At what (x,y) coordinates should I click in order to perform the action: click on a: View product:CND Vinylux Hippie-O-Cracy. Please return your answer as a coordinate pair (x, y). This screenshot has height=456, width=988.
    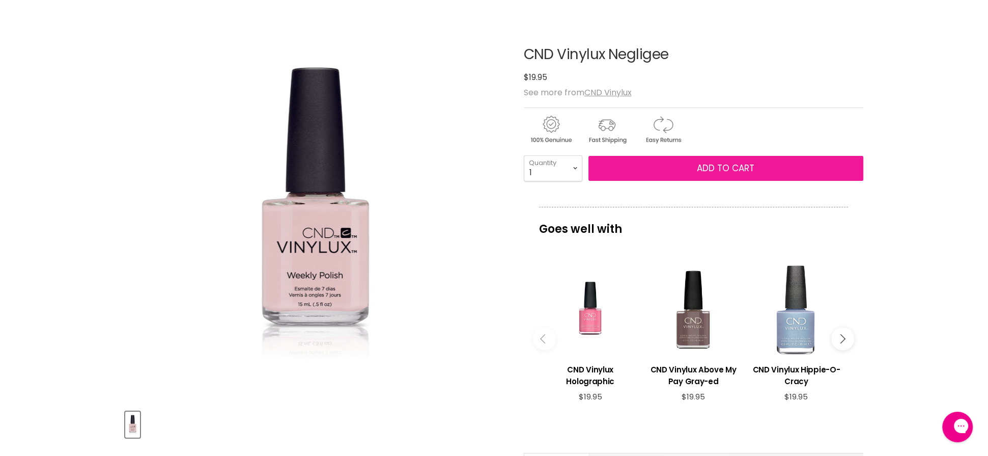
    Looking at the image, I should click on (796, 374).